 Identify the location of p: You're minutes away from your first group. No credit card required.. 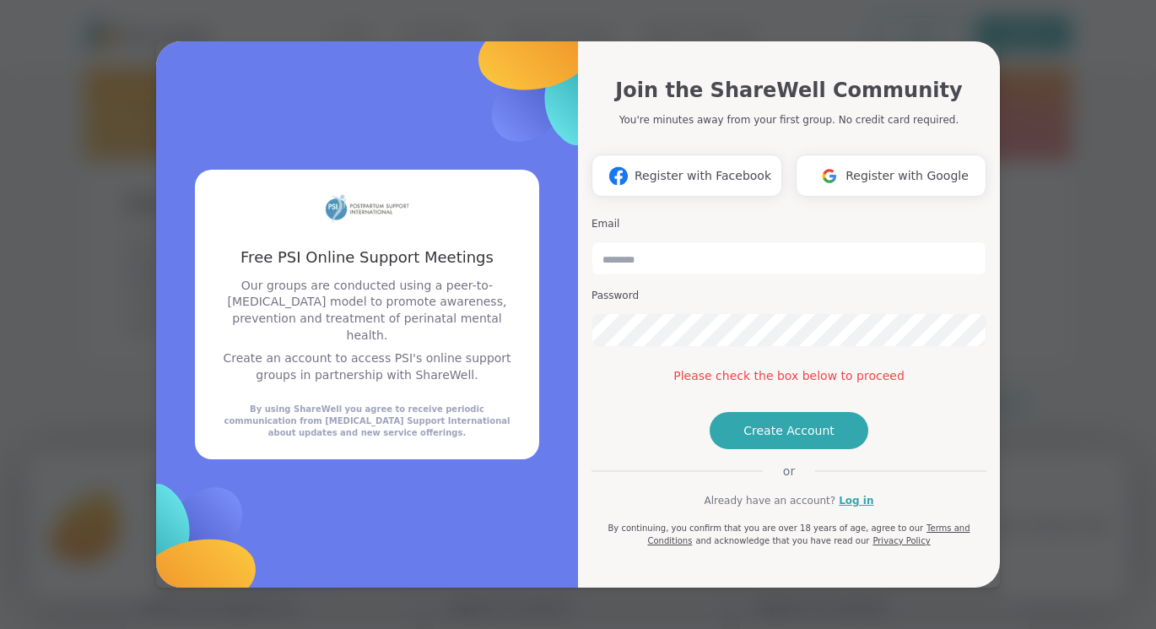
(789, 120).